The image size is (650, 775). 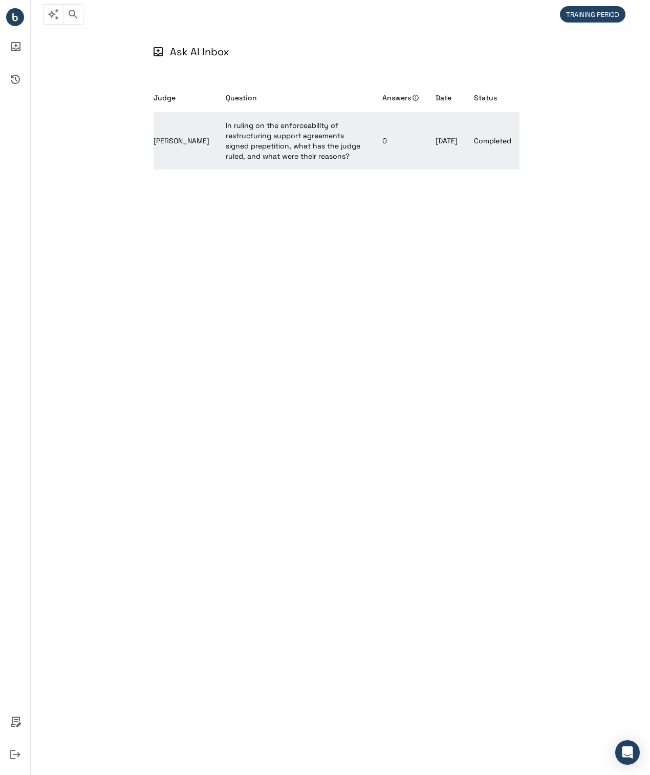 I want to click on div: We are not billing you for your initial period of in-app activity., so click(x=595, y=14).